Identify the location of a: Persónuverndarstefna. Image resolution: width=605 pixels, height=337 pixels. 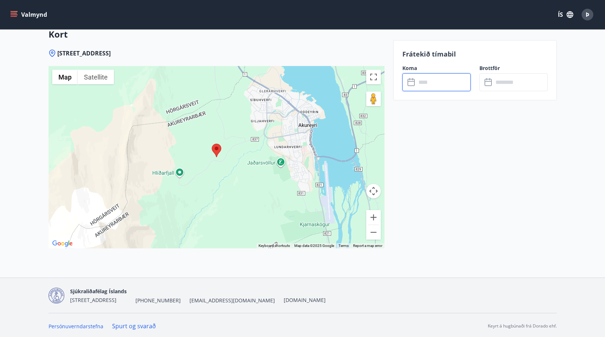
(76, 326).